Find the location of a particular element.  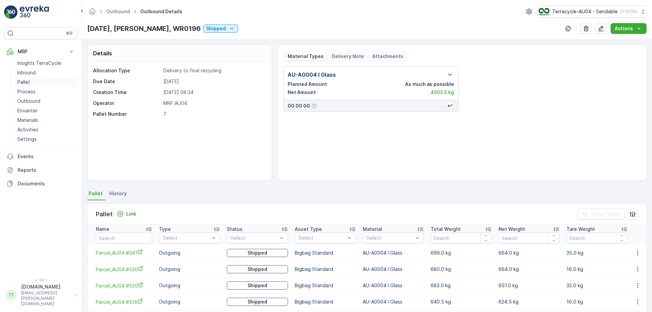

span: Parcel_AU04 #530 is located at coordinates (124, 269).